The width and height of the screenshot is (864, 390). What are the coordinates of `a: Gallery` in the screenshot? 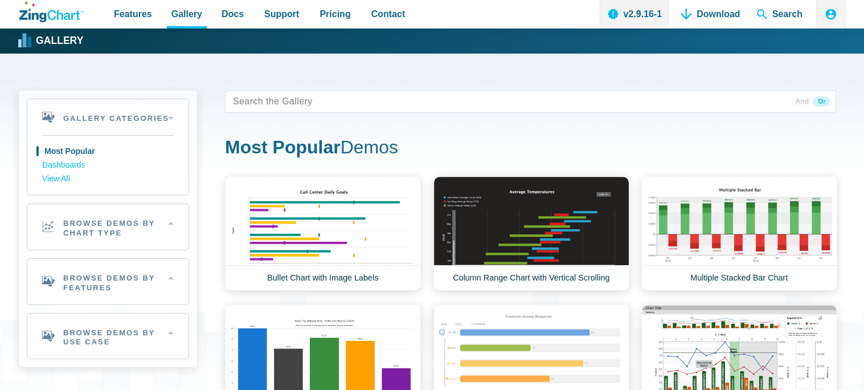 It's located at (51, 41).